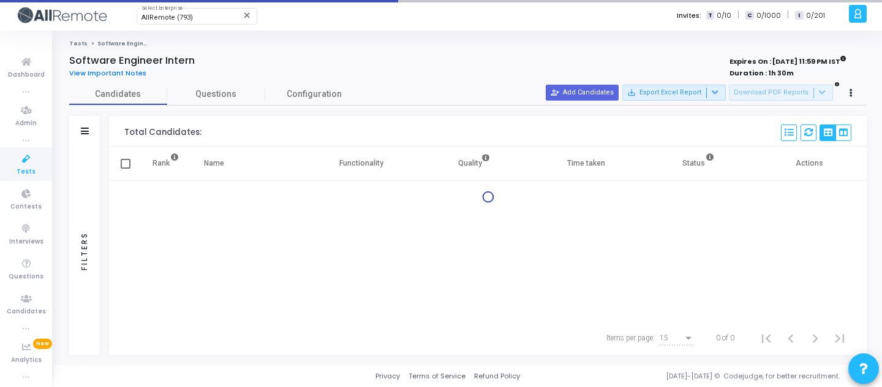 The image size is (882, 387). What do you see at coordinates (698, 164) in the screenshot?
I see `th: Status` at bounding box center [698, 164].